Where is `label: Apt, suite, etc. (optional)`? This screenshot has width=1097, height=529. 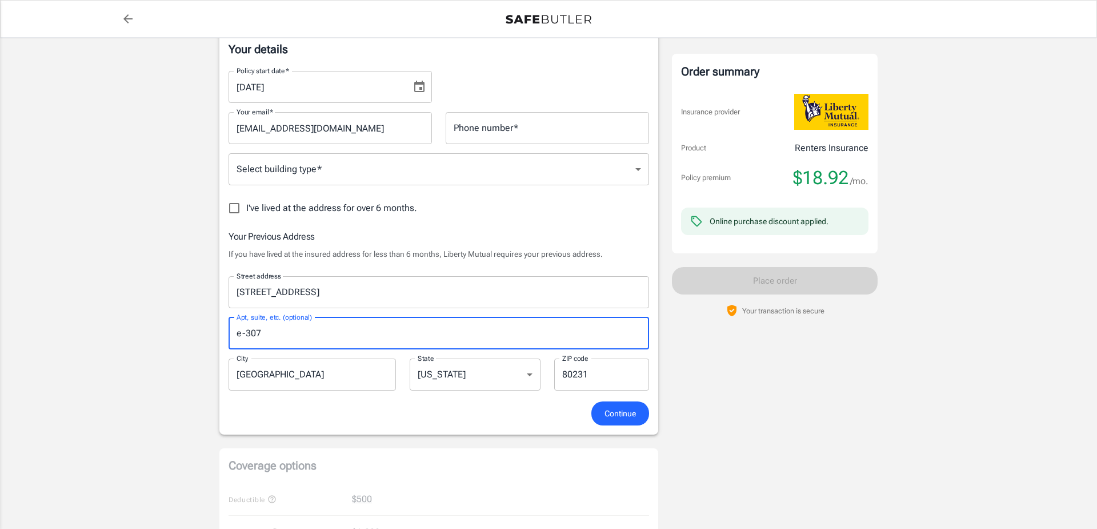
label: Apt, suite, etc. (optional) is located at coordinates (274, 317).